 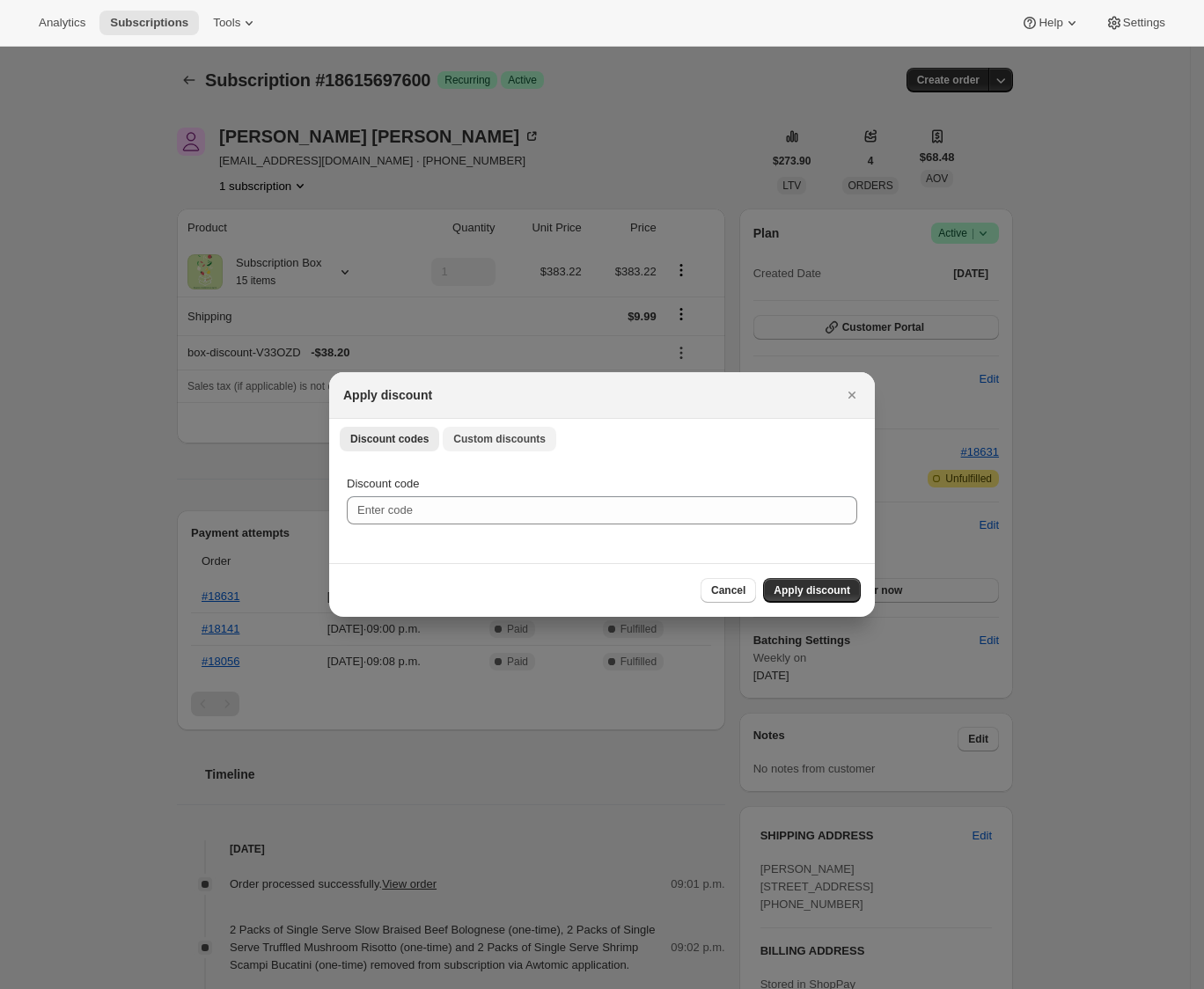 What do you see at coordinates (149, 23) in the screenshot?
I see `span: Subscriptions` at bounding box center [149, 23].